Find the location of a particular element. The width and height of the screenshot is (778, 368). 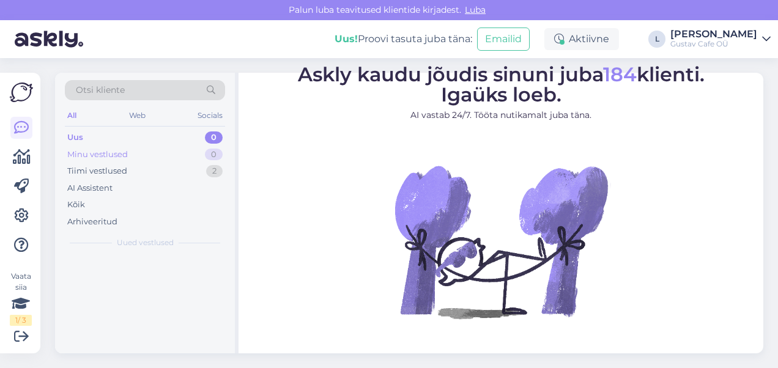

div: Tiimi vestlused is located at coordinates (97, 171).